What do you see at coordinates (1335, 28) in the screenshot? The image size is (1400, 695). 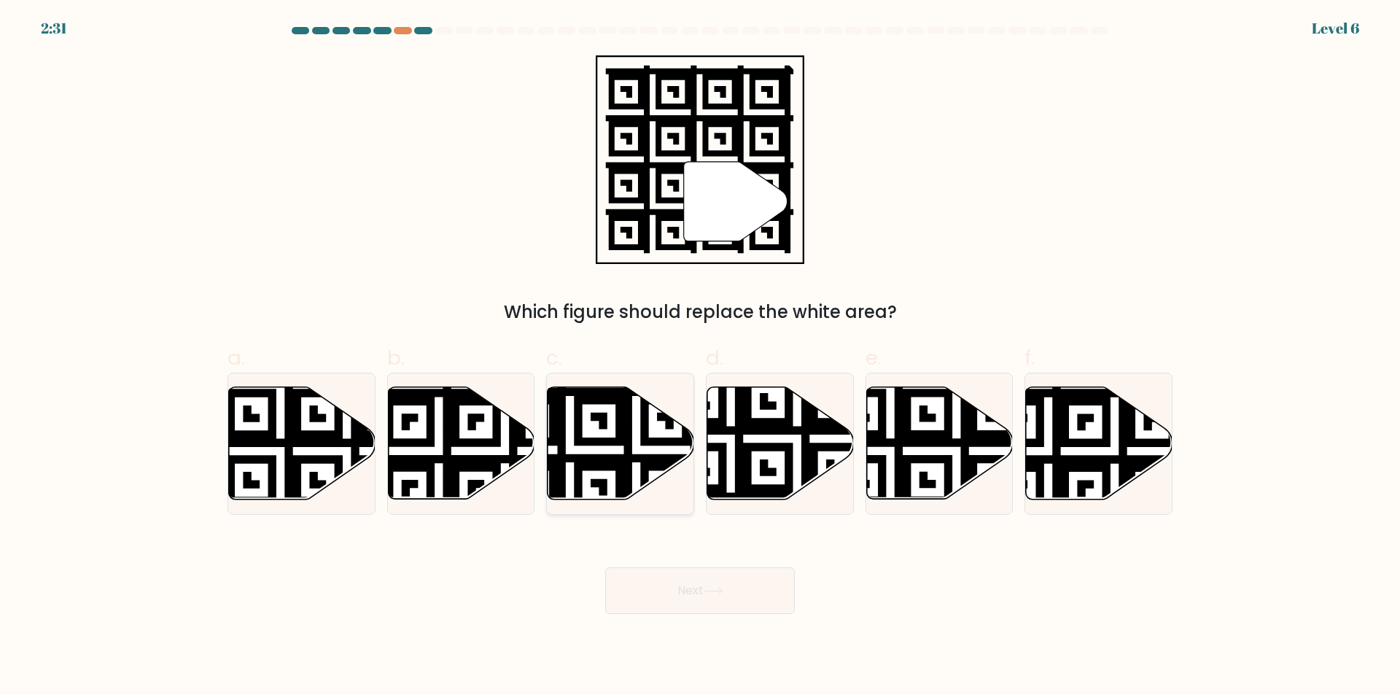 I see `div: Level 6` at bounding box center [1335, 28].